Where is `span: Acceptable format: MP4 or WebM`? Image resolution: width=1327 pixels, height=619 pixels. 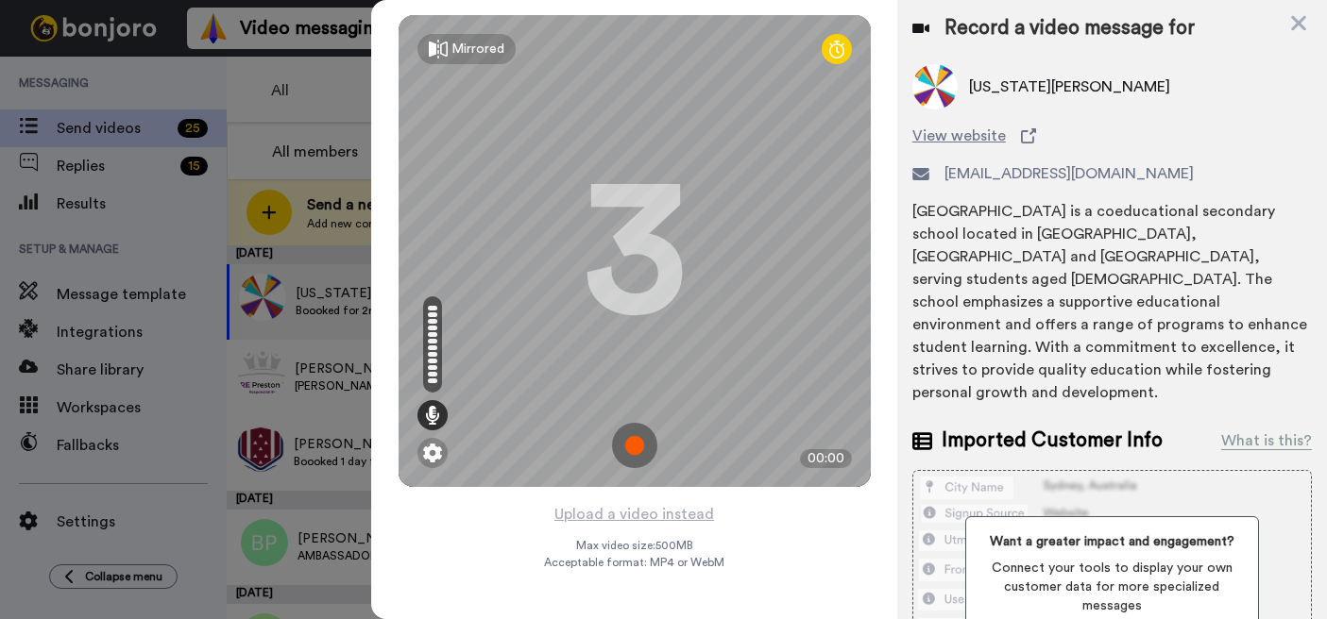 span: Acceptable format: MP4 or WebM is located at coordinates (634, 563).